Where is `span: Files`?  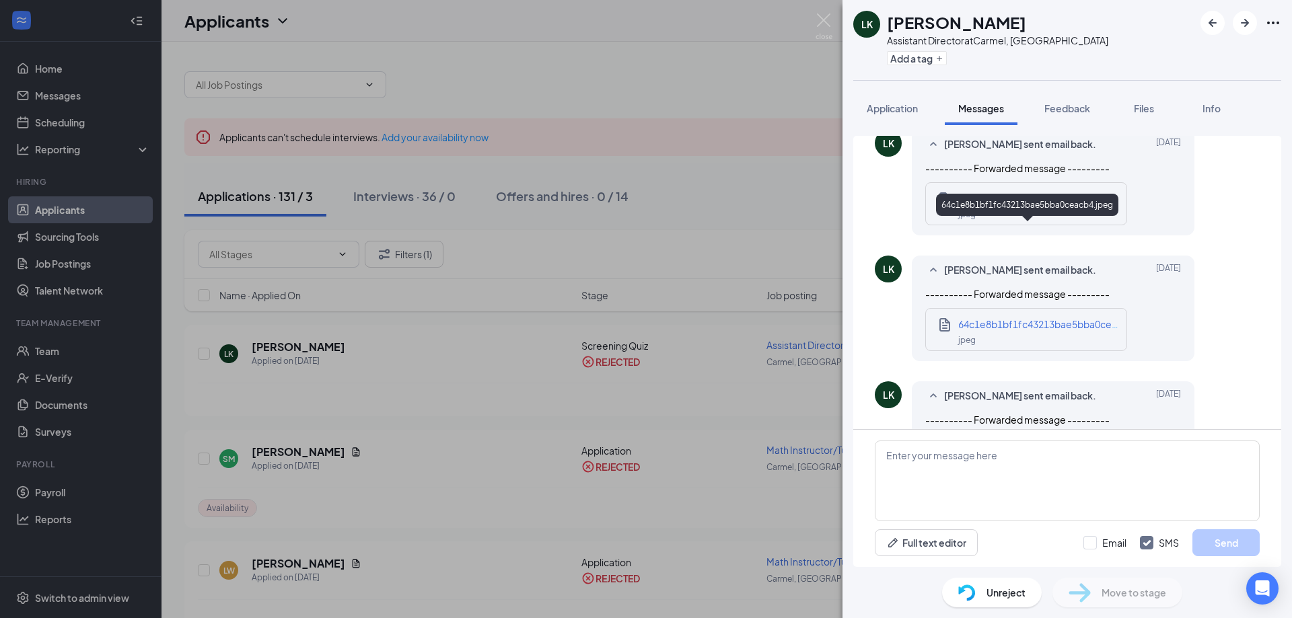
span: Files is located at coordinates (1144, 108).